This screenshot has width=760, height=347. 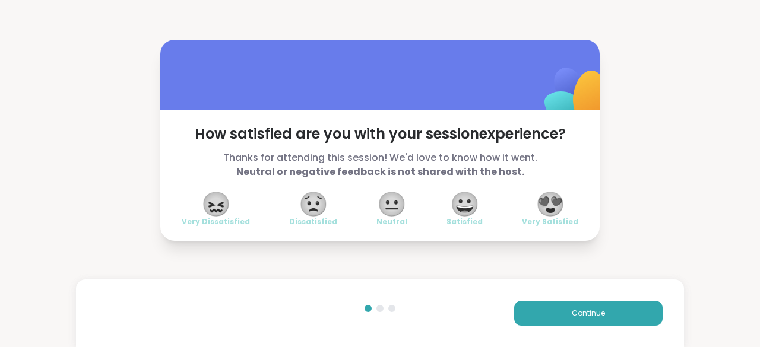 I want to click on span: Very Satisfied, so click(x=550, y=222).